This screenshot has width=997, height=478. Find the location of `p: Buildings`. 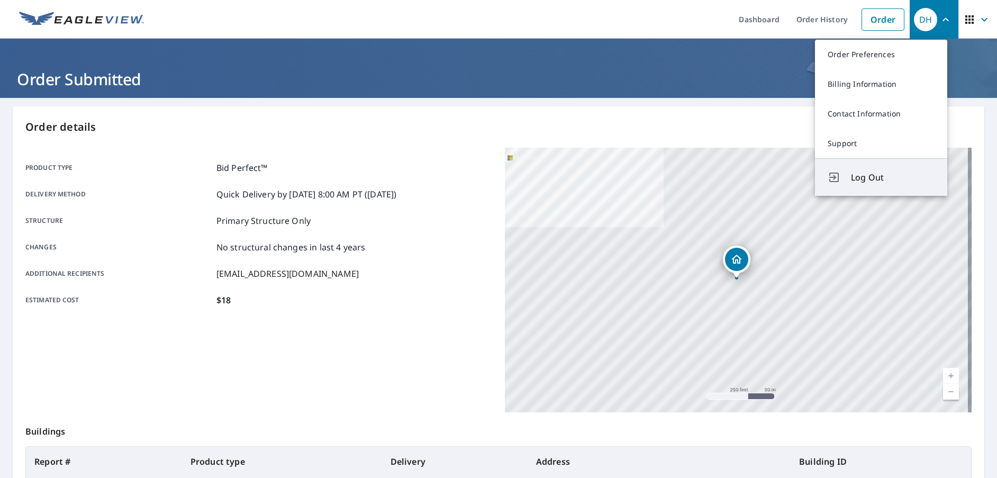

p: Buildings is located at coordinates (499, 429).